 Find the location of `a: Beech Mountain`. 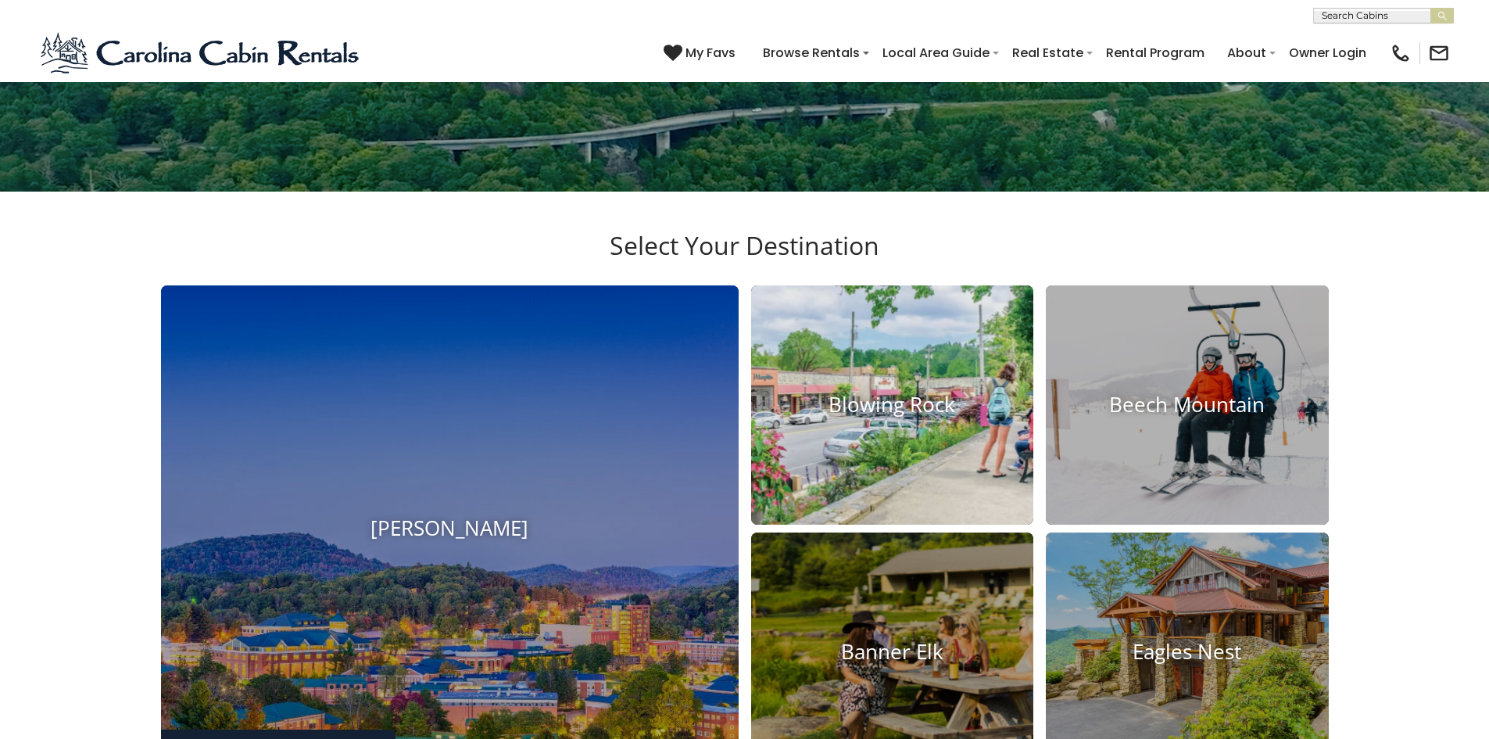

a: Beech Mountain is located at coordinates (1187, 405).